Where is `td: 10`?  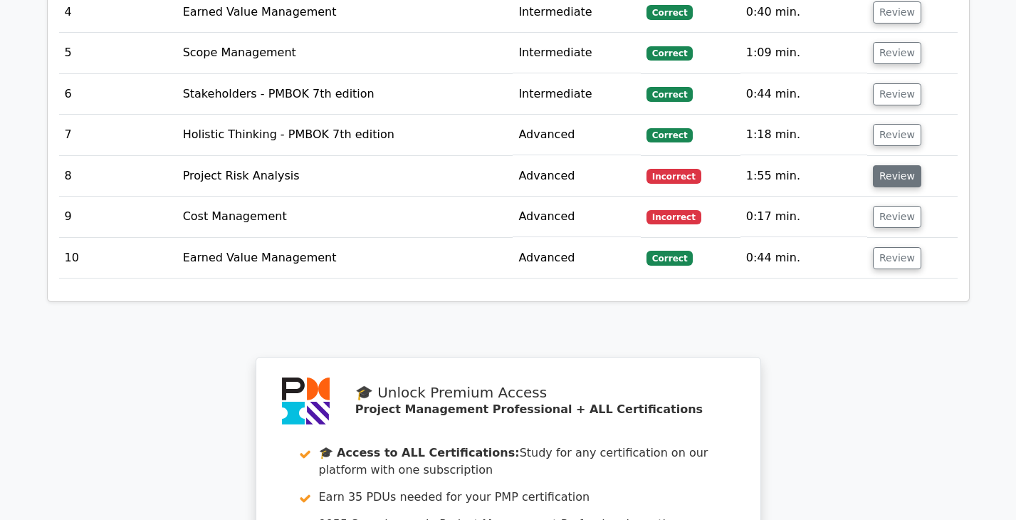
td: 10 is located at coordinates (118, 258).